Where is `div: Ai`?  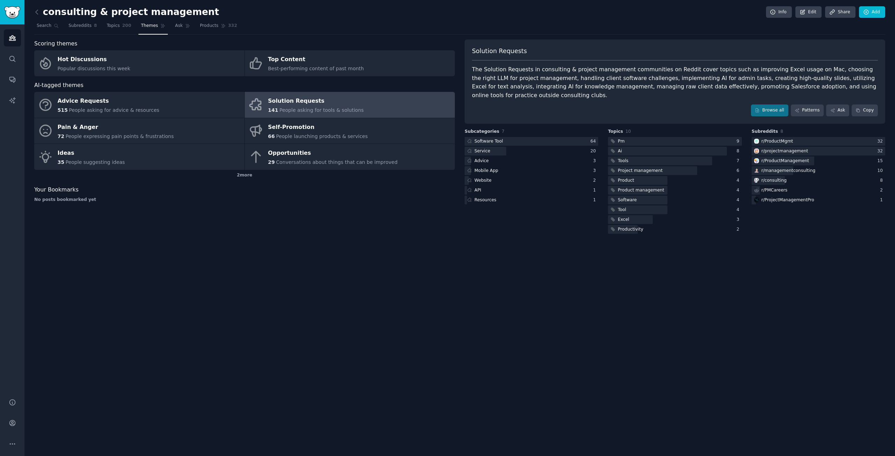
div: Ai is located at coordinates (620, 151).